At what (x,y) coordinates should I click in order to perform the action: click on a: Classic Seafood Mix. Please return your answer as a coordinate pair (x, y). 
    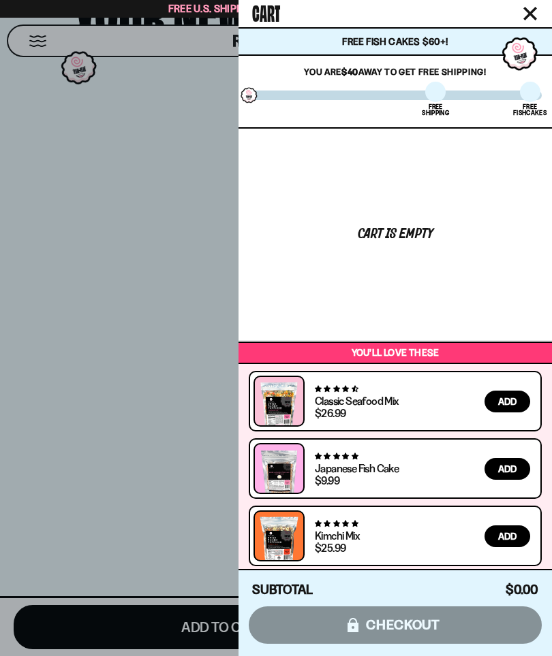
    Looking at the image, I should click on (356, 401).